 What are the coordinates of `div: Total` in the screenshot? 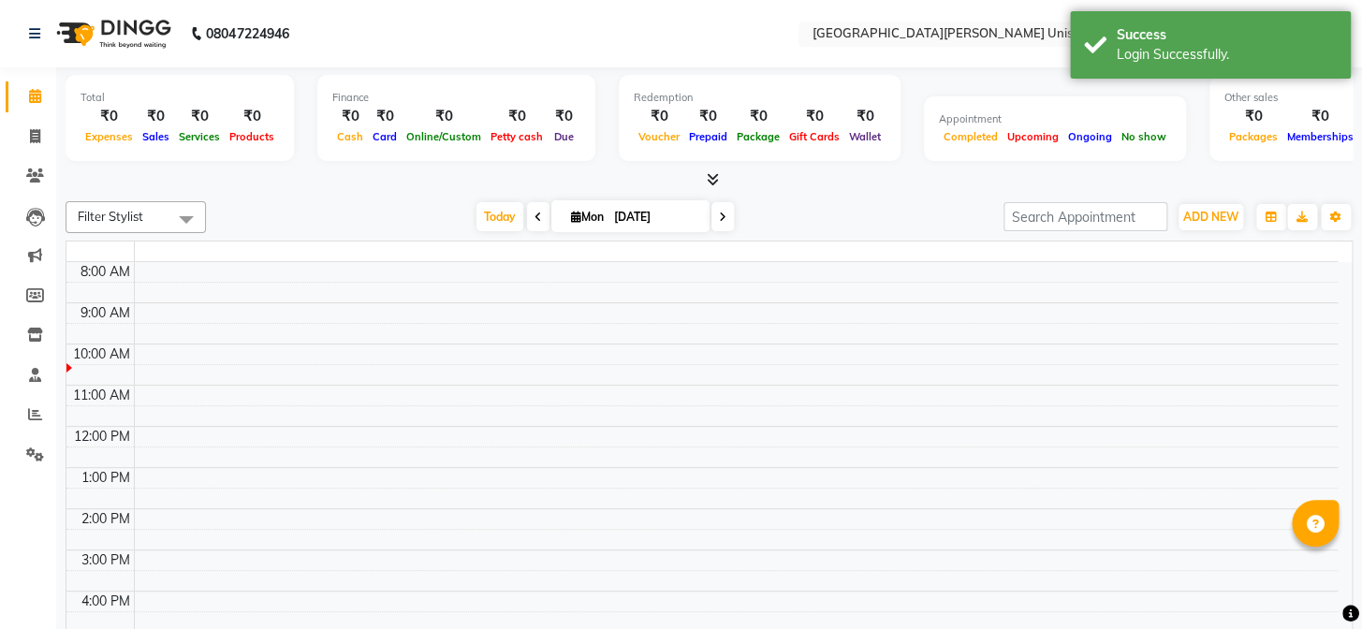 It's located at (180, 97).